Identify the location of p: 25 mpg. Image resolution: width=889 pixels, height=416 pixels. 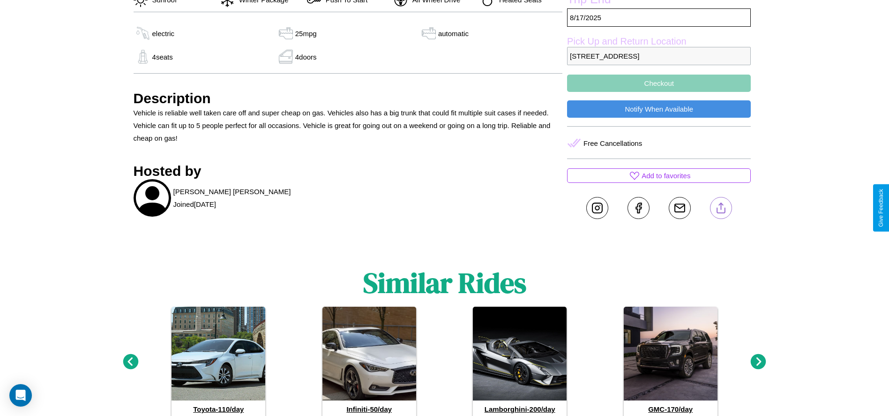
(306, 33).